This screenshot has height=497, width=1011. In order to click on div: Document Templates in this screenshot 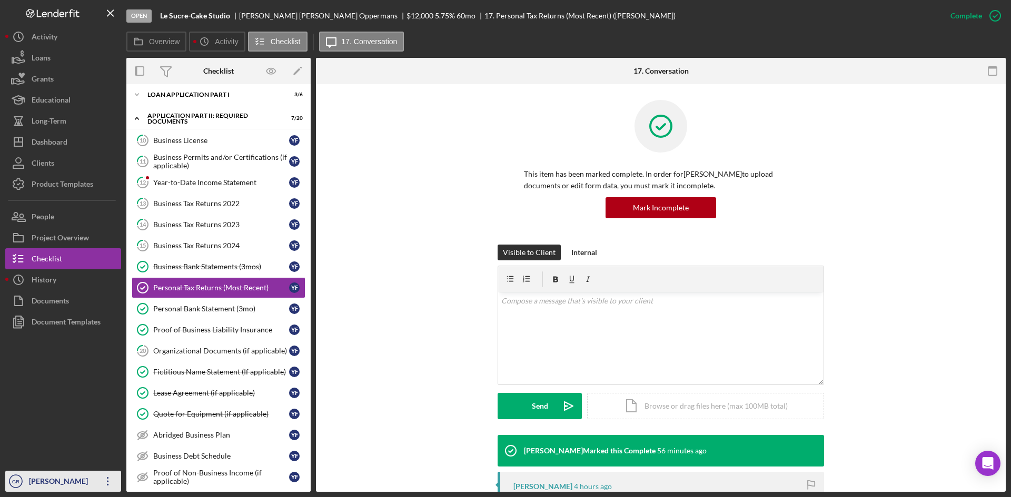, I will do `click(66, 323)`.